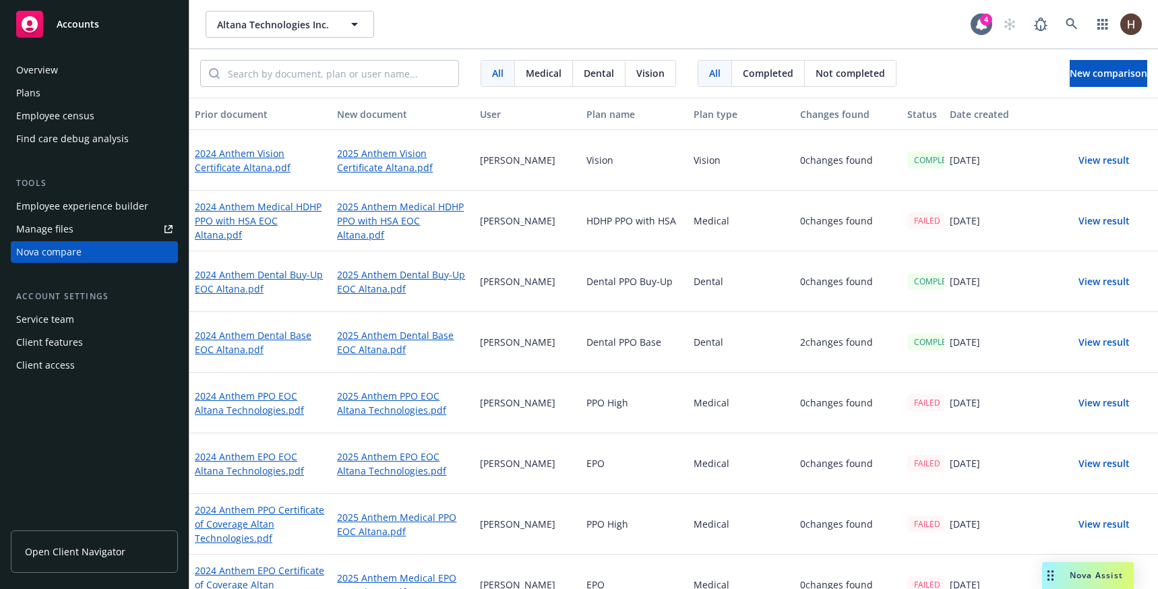 The image size is (1158, 589). Describe the element at coordinates (850, 73) in the screenshot. I see `span: Not completed` at that location.